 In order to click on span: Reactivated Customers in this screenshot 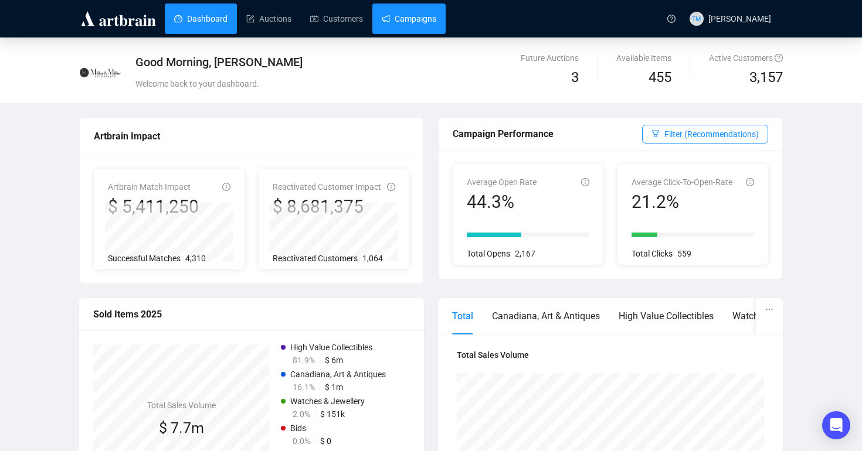, I will do `click(315, 259)`.